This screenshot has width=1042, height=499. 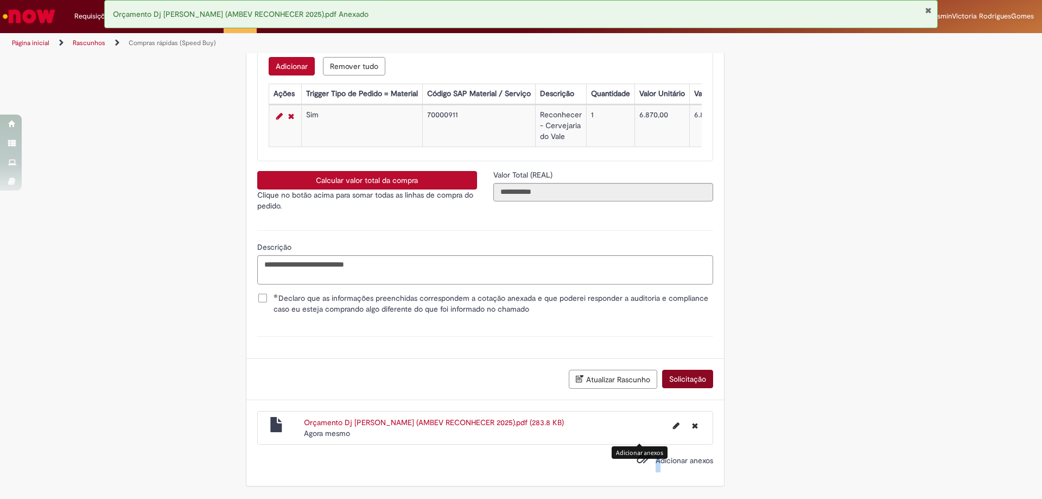 What do you see at coordinates (928, 10) in the screenshot?
I see `button: Fechar Notificação` at bounding box center [928, 10].